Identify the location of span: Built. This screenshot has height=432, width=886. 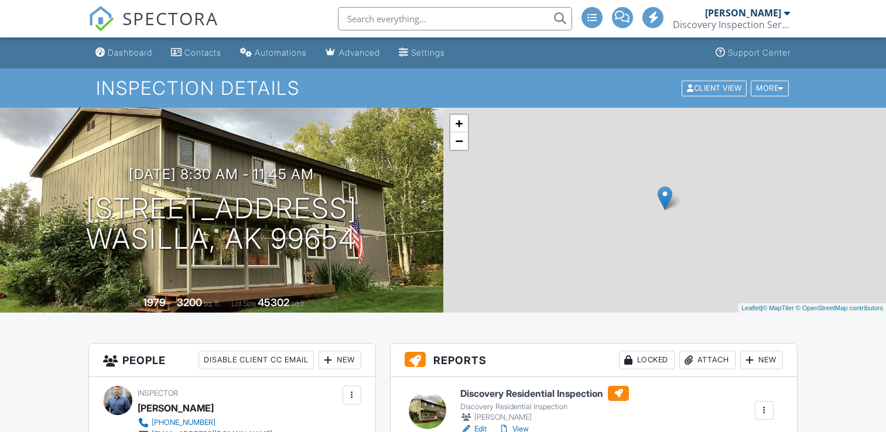
(135, 303).